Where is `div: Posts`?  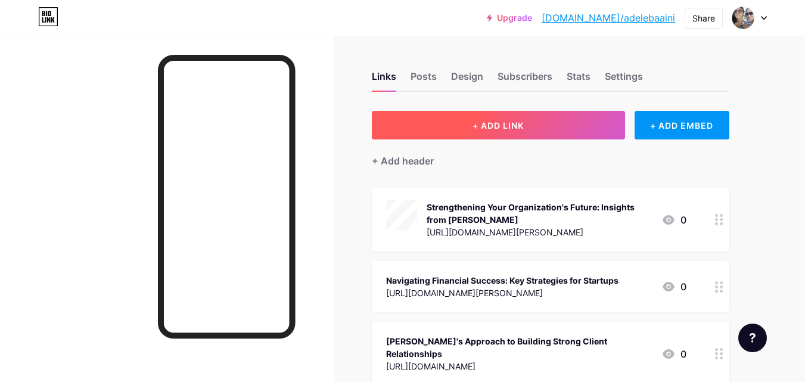 div: Posts is located at coordinates (423, 80).